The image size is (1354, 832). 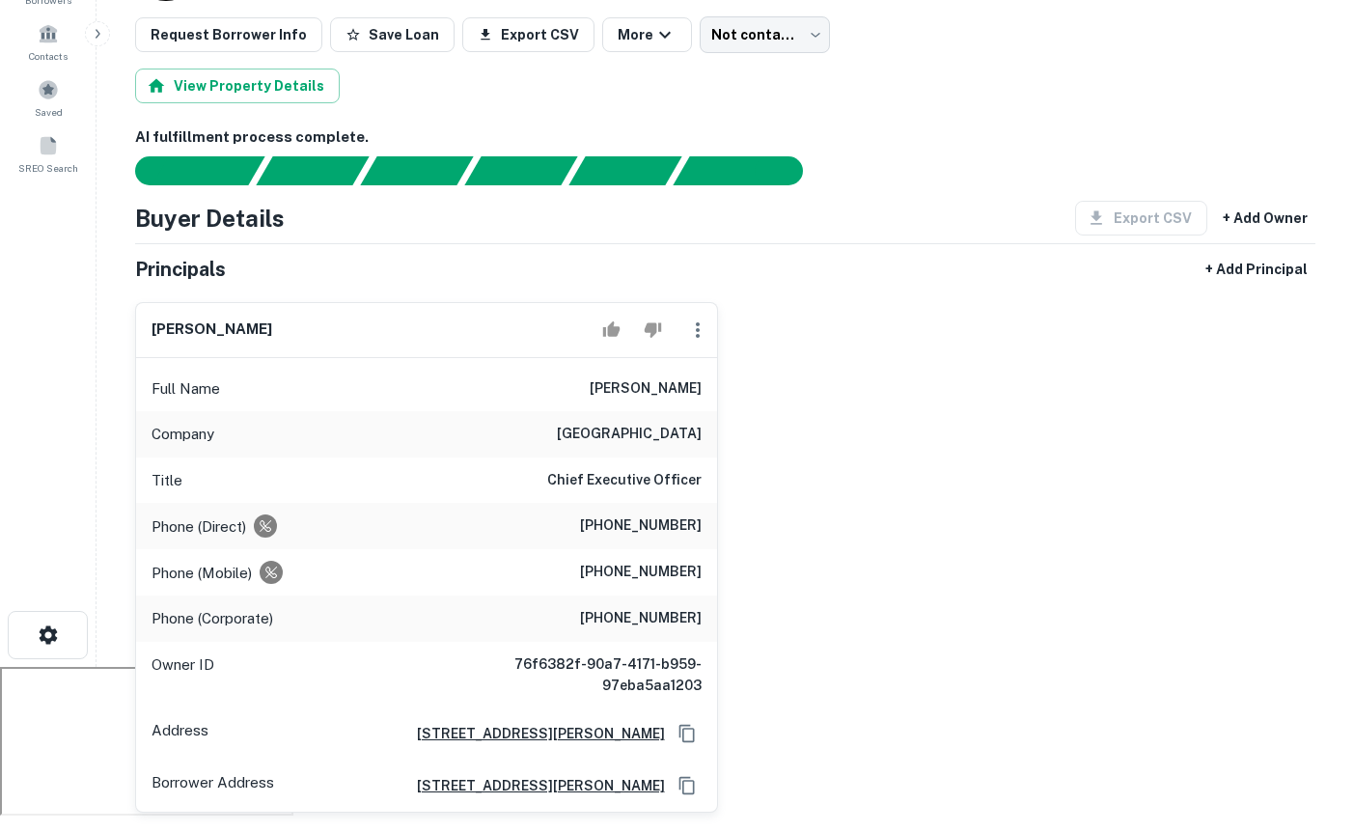 What do you see at coordinates (212, 786) in the screenshot?
I see `p: Borrower Address` at bounding box center [212, 786].